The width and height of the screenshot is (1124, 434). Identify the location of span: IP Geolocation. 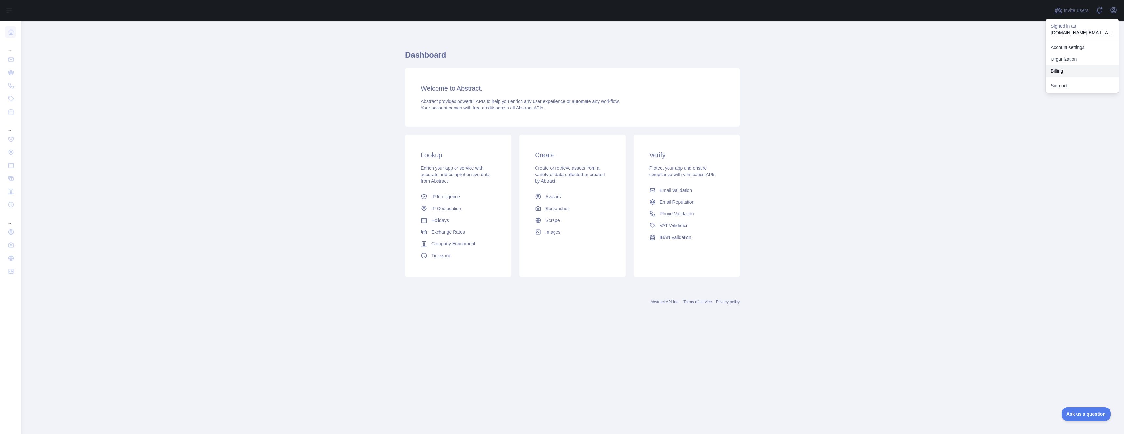
(446, 208).